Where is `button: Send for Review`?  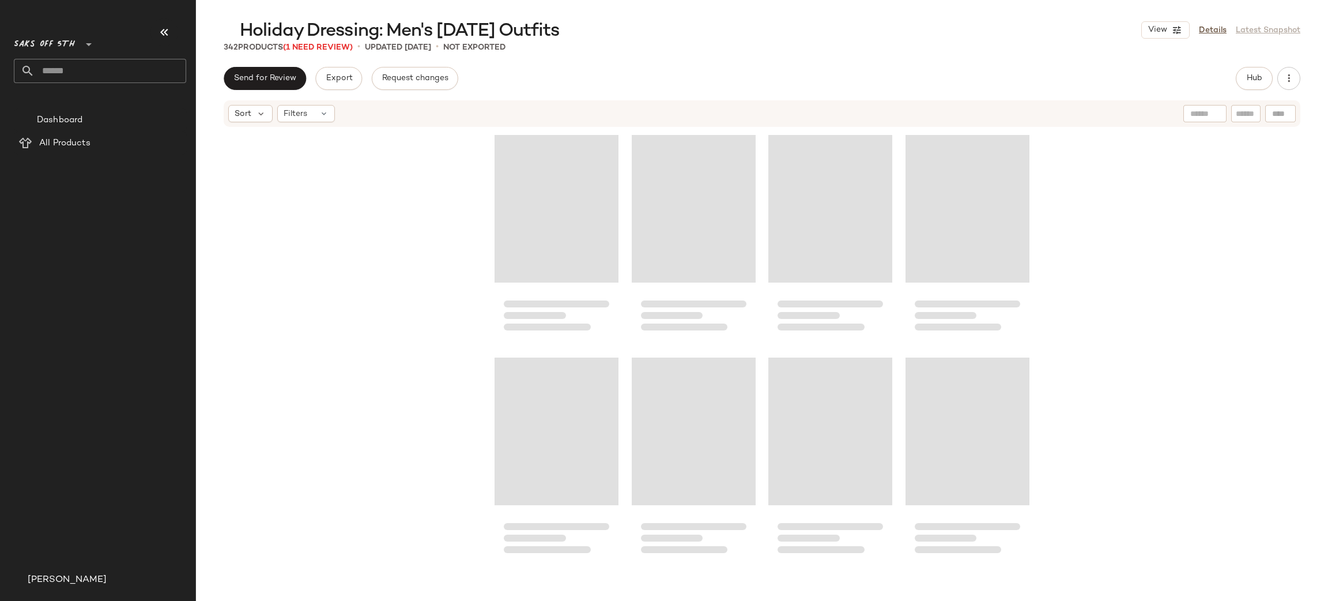 button: Send for Review is located at coordinates (265, 78).